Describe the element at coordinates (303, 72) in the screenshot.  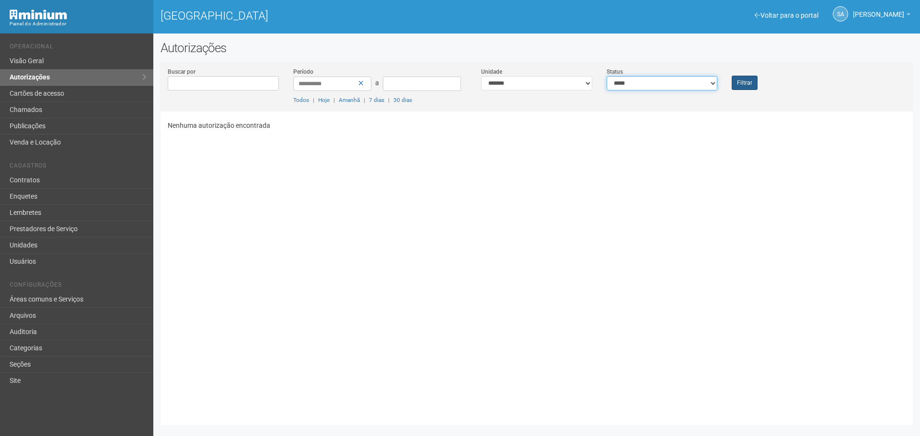
I see `label: Período` at that location.